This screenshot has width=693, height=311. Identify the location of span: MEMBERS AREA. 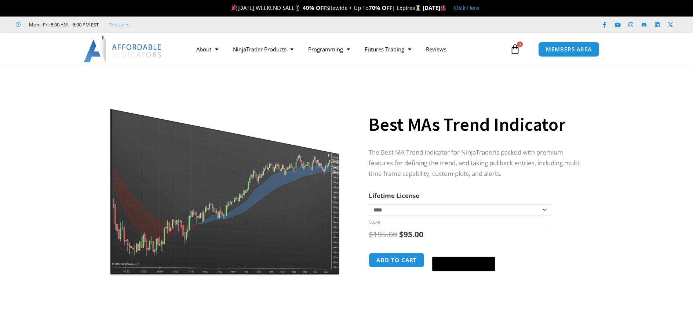
(568, 49).